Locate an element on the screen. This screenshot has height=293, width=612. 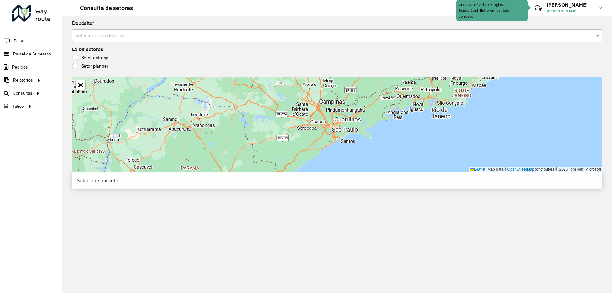
div: Selecione um setor is located at coordinates (337, 181).